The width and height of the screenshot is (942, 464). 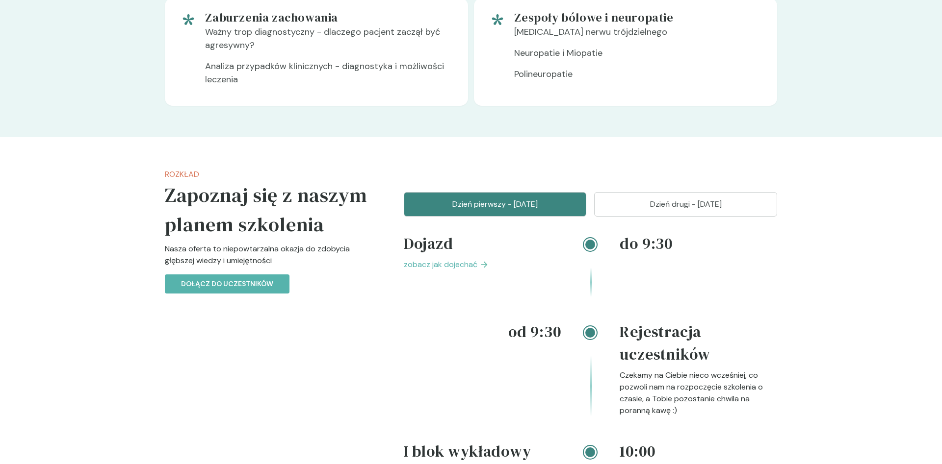 I want to click on h4: od 9:30, so click(x=482, y=332).